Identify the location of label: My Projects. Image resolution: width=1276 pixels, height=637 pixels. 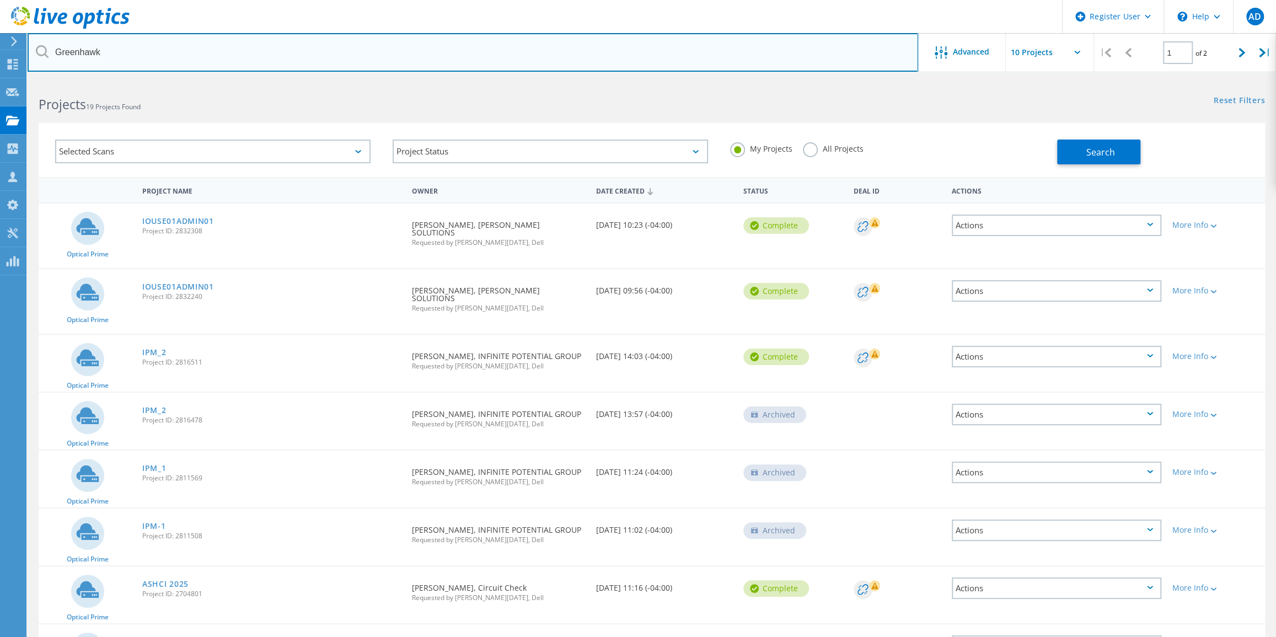
(761, 147).